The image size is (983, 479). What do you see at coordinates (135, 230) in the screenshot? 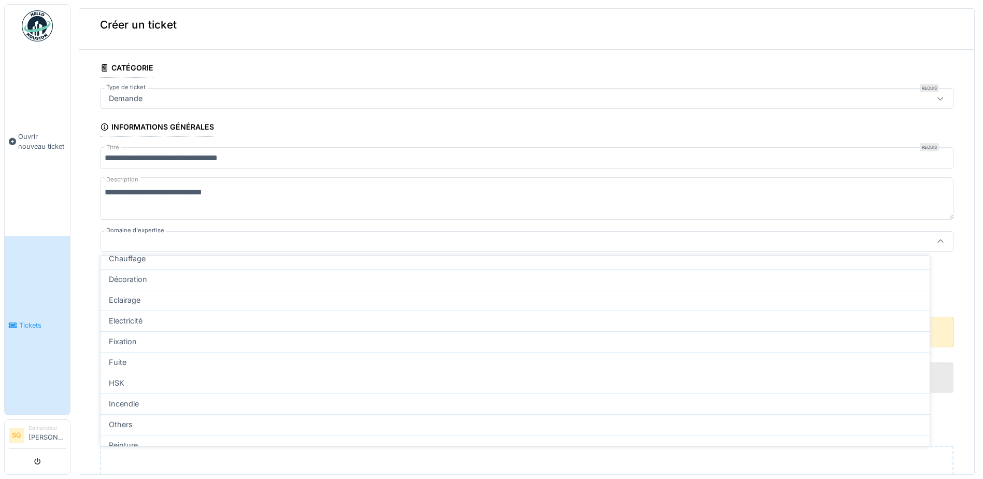
I see `label: Domaine d'expertise` at bounding box center [135, 230].